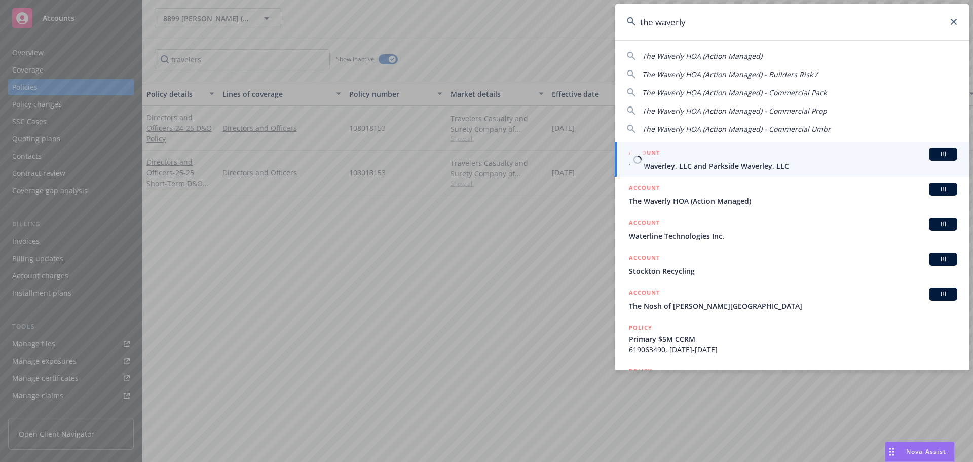  I want to click on div: Drag to move, so click(891, 451).